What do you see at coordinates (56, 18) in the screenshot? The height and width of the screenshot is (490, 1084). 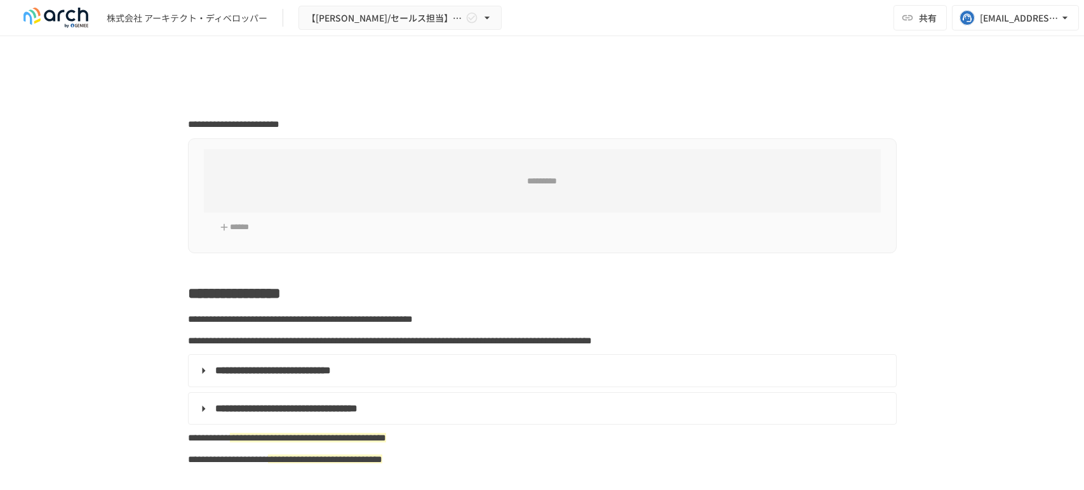 I see `img: logo-default@2x-9cf2c760.svg` at bounding box center [56, 18].